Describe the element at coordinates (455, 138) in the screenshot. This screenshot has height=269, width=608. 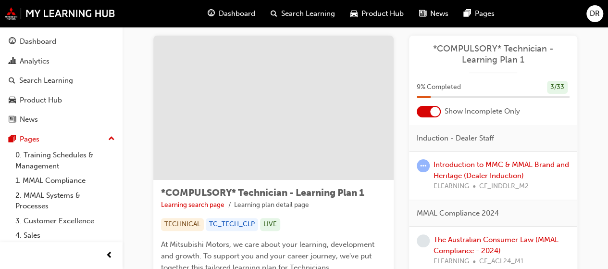
I see `span: Induction - Dealer Staff` at that location.